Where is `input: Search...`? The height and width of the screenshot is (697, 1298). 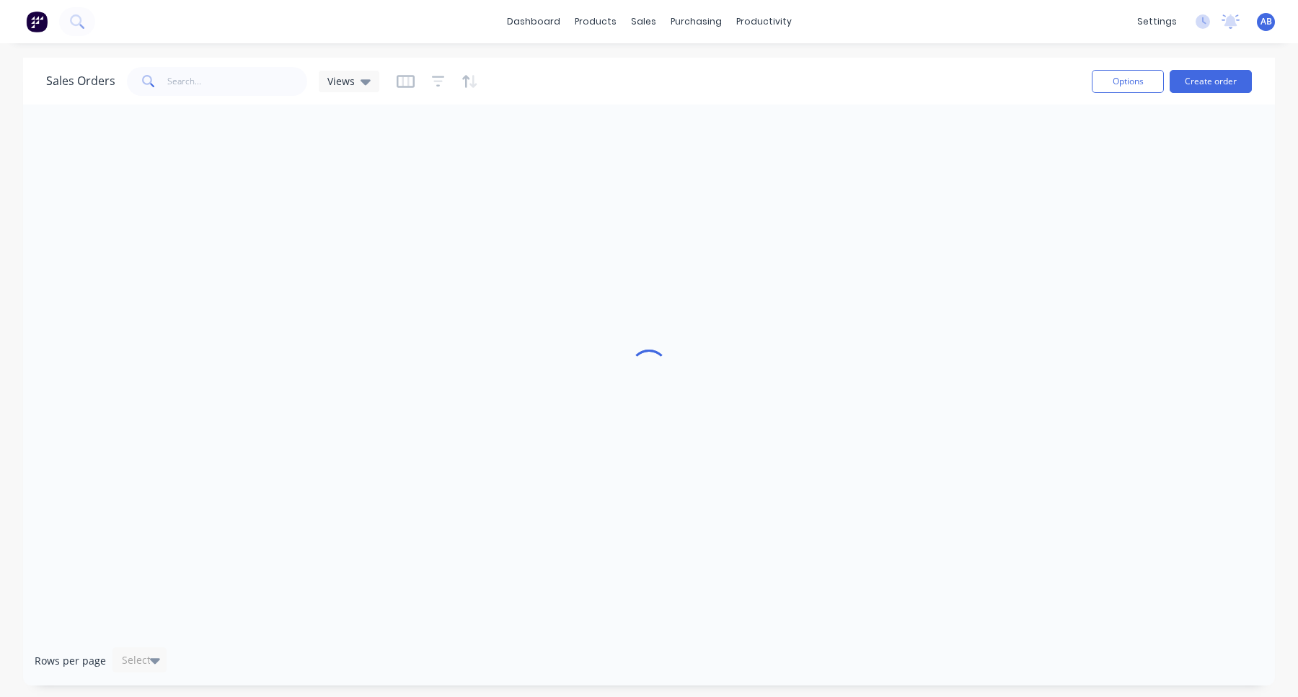 input: Search... is located at coordinates (237, 81).